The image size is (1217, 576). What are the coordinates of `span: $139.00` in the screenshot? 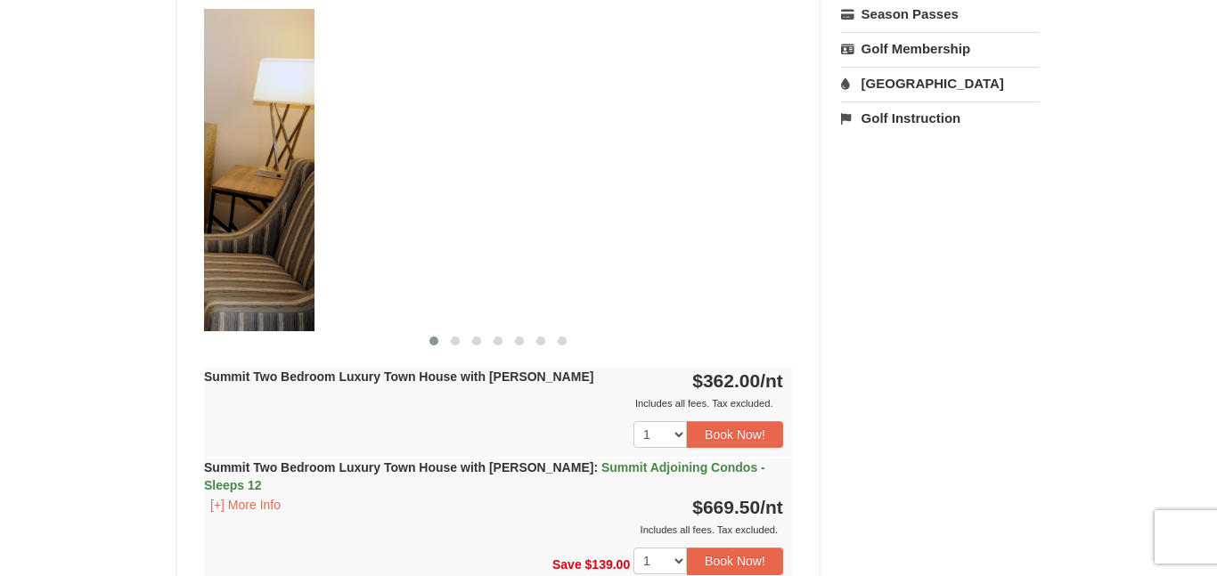 It's located at (607, 565).